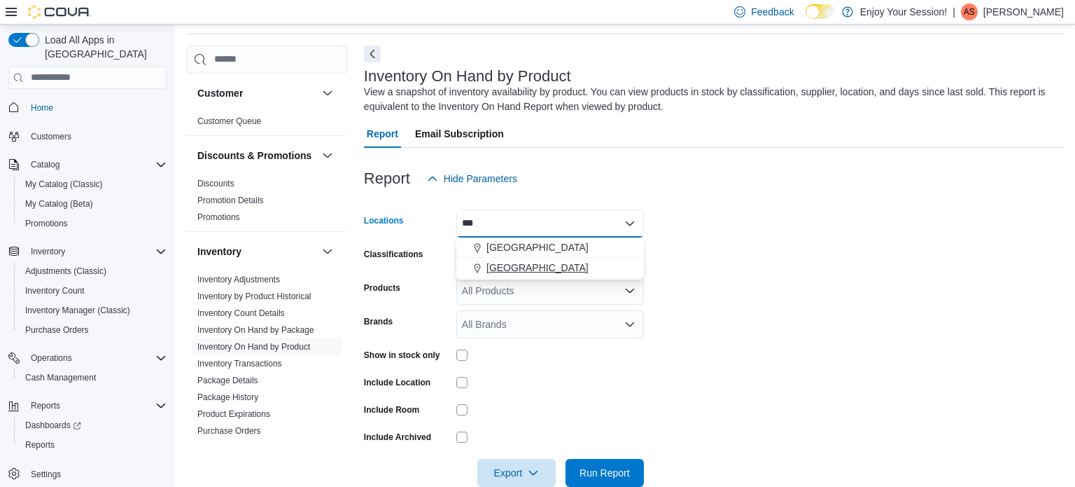 This screenshot has height=487, width=1075. What do you see at coordinates (711, 99) in the screenshot?
I see `div: View a snapshot of inventory availability by product. You can view products in stock by classific...` at bounding box center [711, 99].